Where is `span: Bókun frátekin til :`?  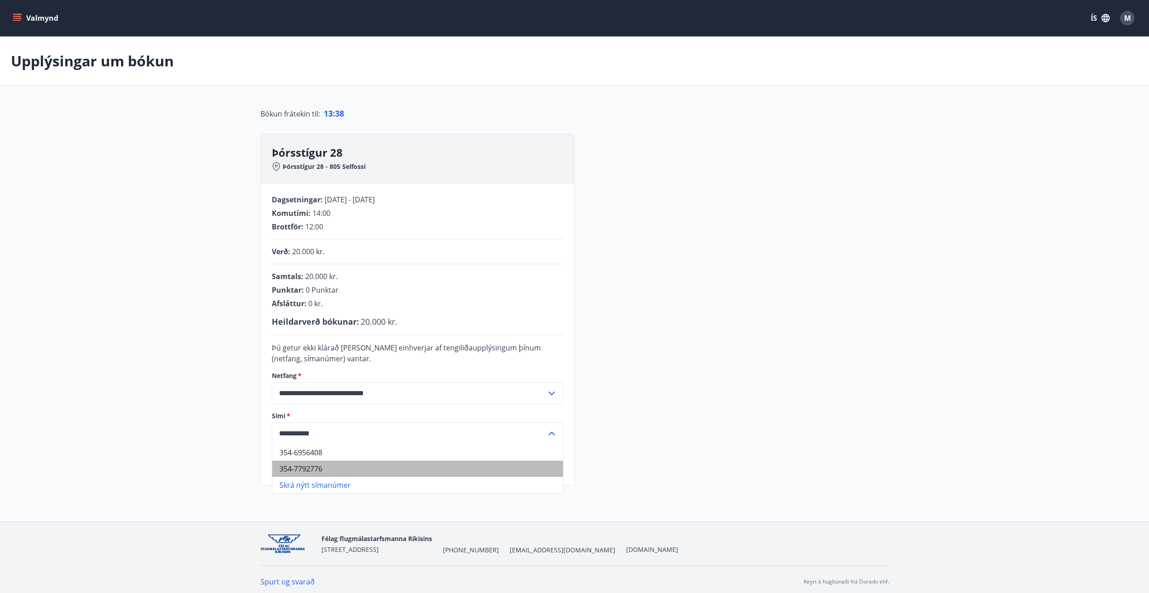 span: Bókun frátekin til : is located at coordinates (290, 114).